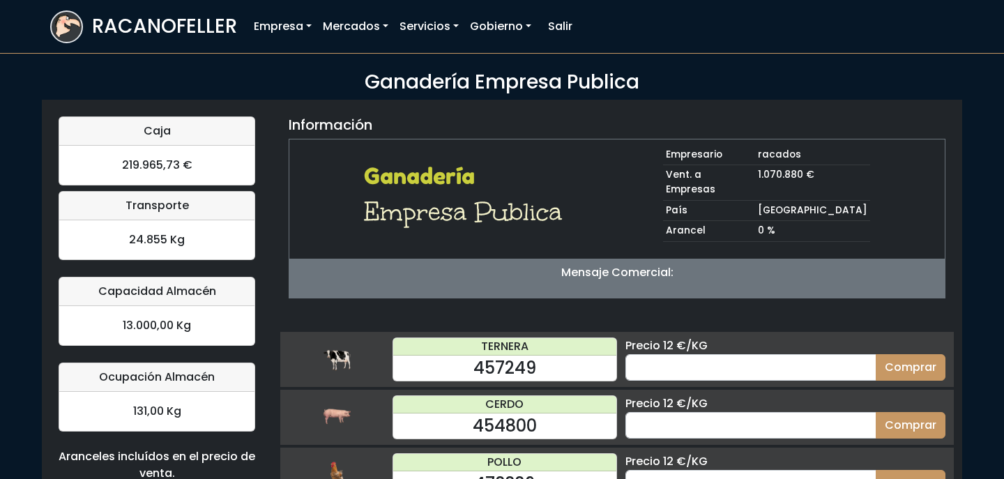 The image size is (1004, 479). Describe the element at coordinates (812, 231) in the screenshot. I see `td: 0 %` at that location.